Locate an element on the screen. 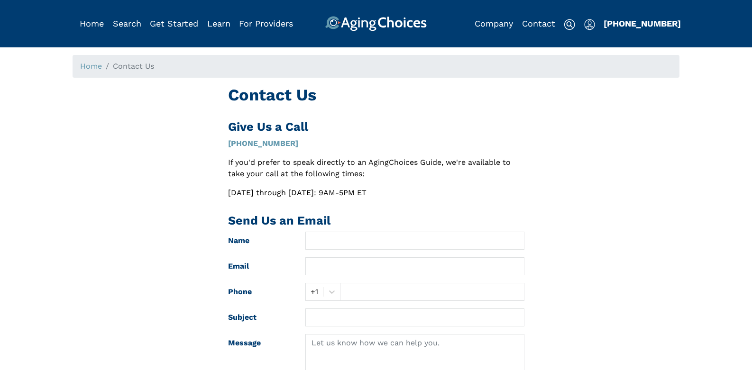 This screenshot has width=752, height=370. h2: Send Us an Email is located at coordinates (376, 221).